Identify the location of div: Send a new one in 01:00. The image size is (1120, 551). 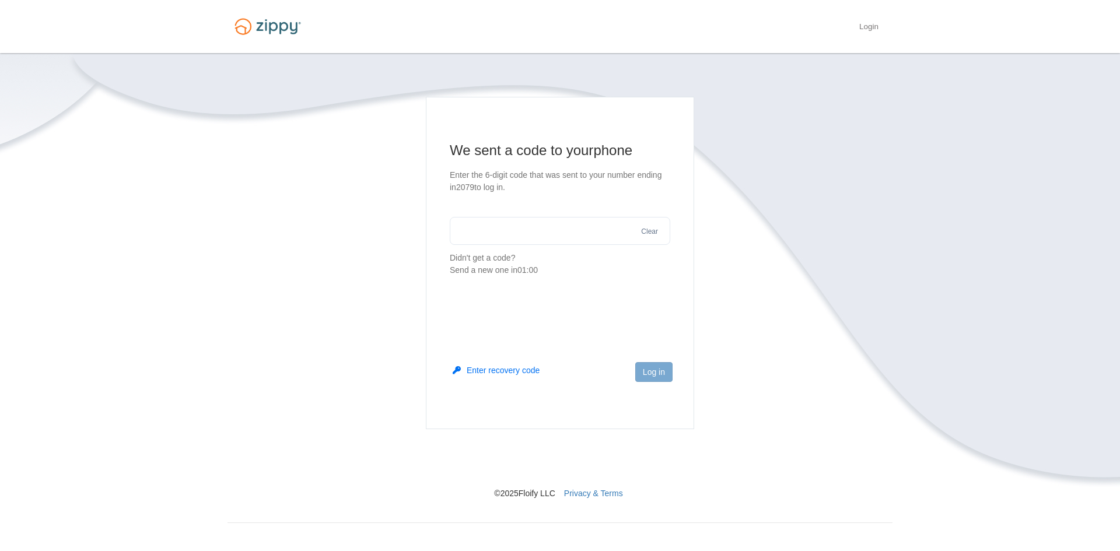
(560, 270).